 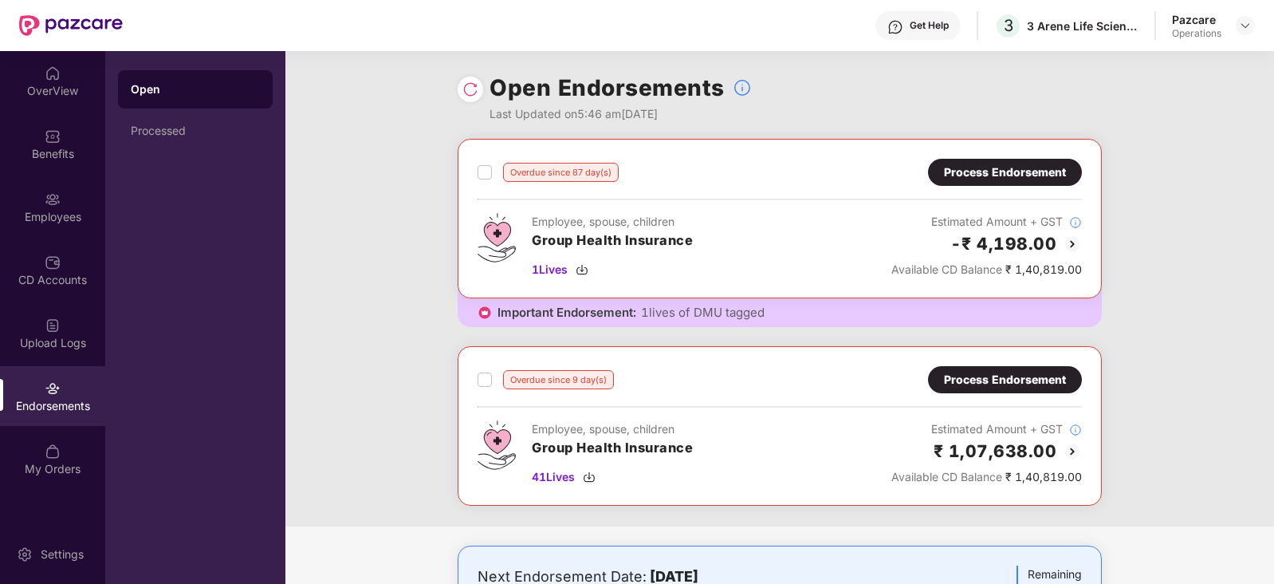 What do you see at coordinates (929, 26) in the screenshot?
I see `div: Get Help` at bounding box center [929, 26].